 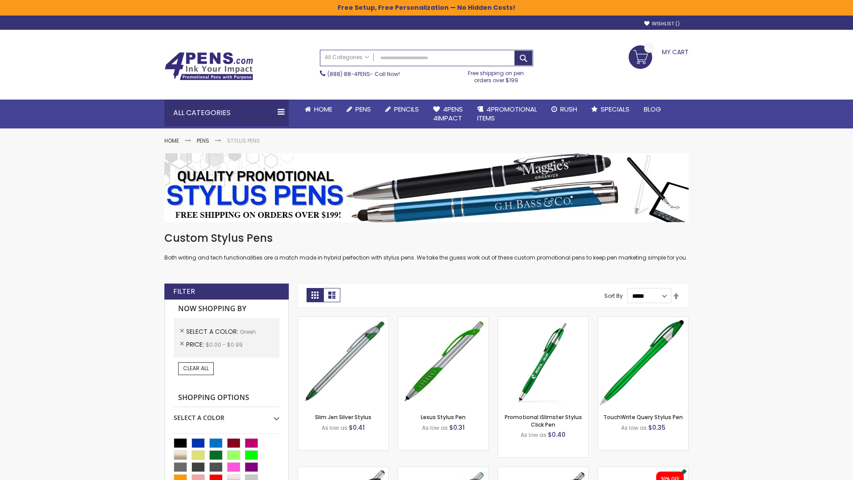 What do you see at coordinates (343, 417) in the screenshot?
I see `a: Slim Jen Silver Stylus` at bounding box center [343, 417].